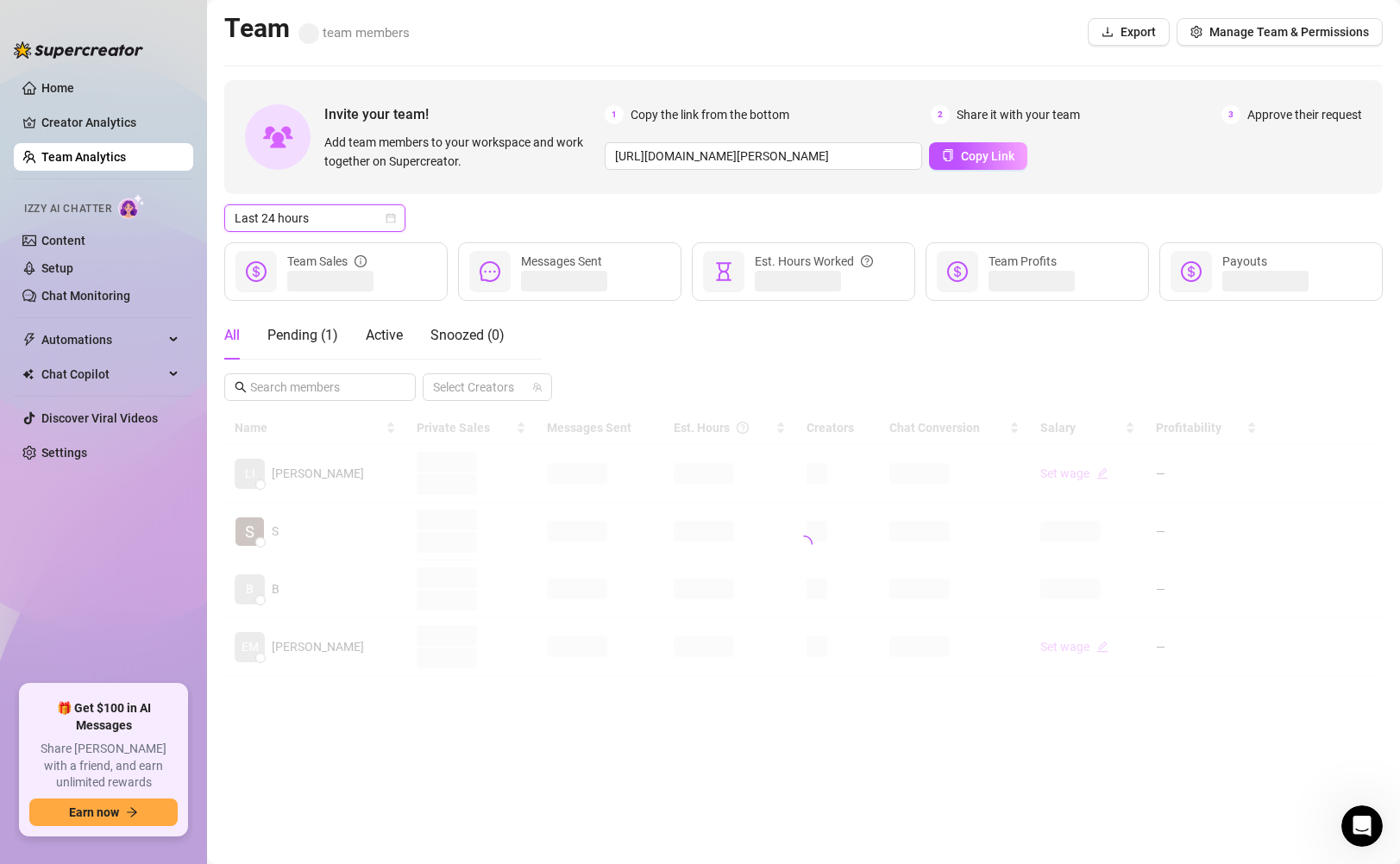 The image size is (1400, 864). I want to click on p: How can we help?, so click(172, 167).